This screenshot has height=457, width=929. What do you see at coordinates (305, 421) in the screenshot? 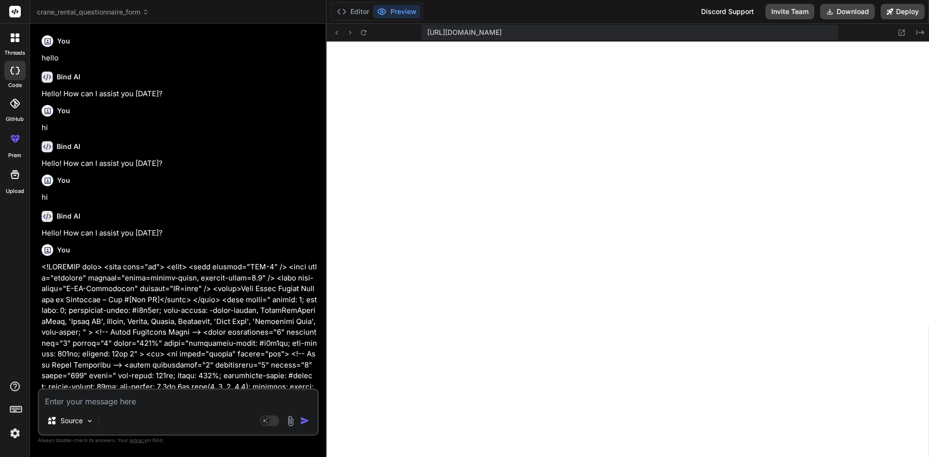
I see `img: icon` at bounding box center [305, 421].